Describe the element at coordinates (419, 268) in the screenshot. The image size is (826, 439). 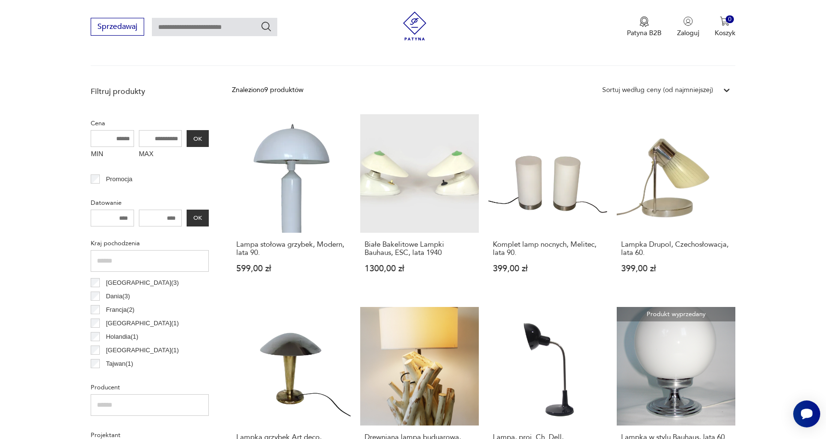
I see `p: 1300,00 zł` at that location.